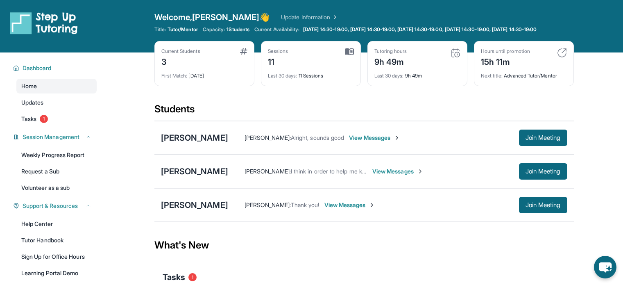 The height and width of the screenshot is (285, 623). What do you see at coordinates (334, 17) in the screenshot?
I see `img: Chevron Right` at bounding box center [334, 17].